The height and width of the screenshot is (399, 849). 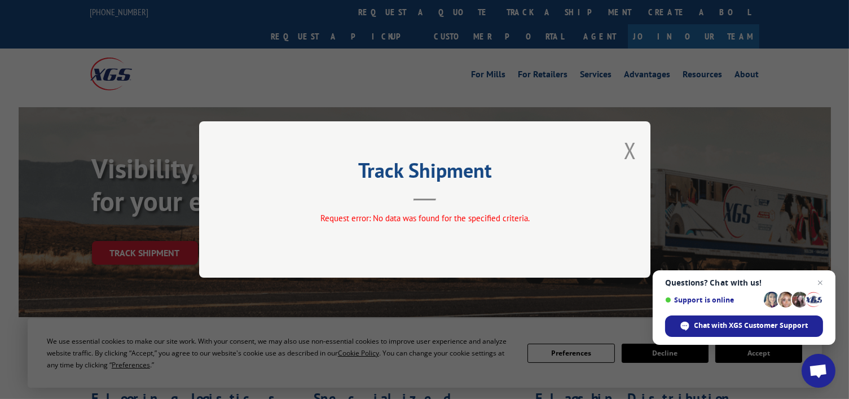 What do you see at coordinates (818, 370) in the screenshot?
I see `div: Open chat` at bounding box center [818, 370].